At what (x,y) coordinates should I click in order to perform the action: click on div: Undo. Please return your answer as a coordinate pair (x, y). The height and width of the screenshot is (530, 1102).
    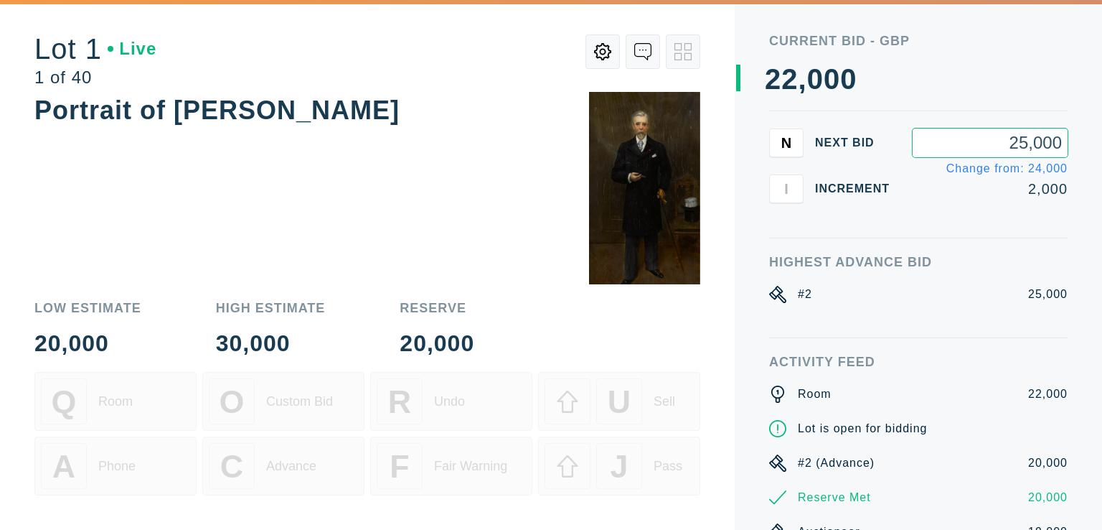
    Looking at the image, I should click on (449, 401).